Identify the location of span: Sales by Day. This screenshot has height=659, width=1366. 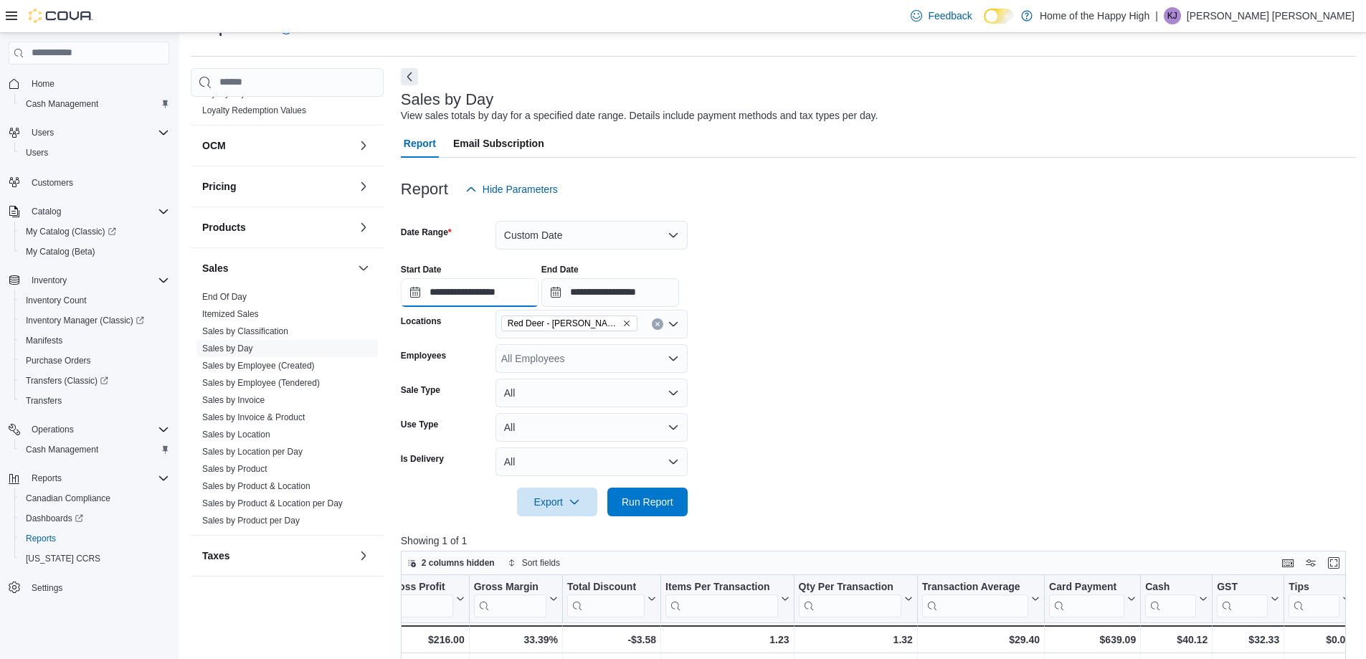
(227, 349).